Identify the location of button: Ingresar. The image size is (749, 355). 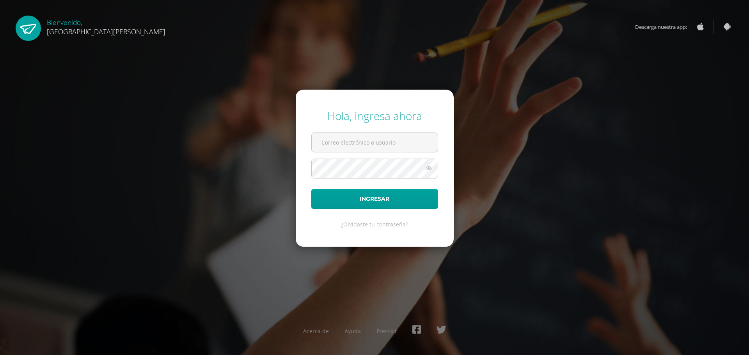
(374, 199).